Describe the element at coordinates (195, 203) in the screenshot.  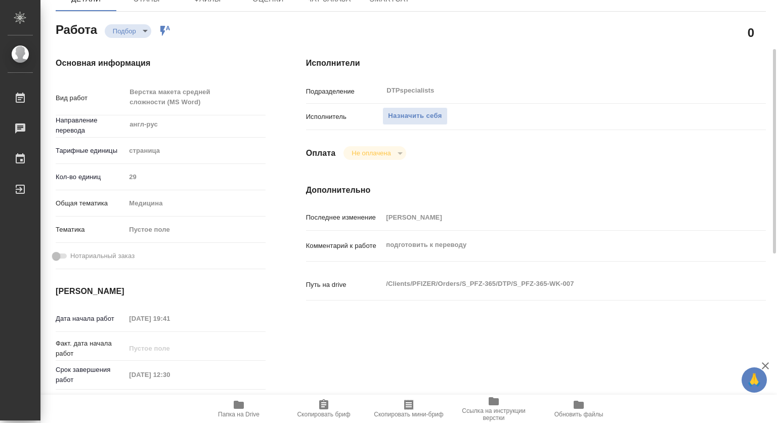
I see `div: Медицина` at that location.